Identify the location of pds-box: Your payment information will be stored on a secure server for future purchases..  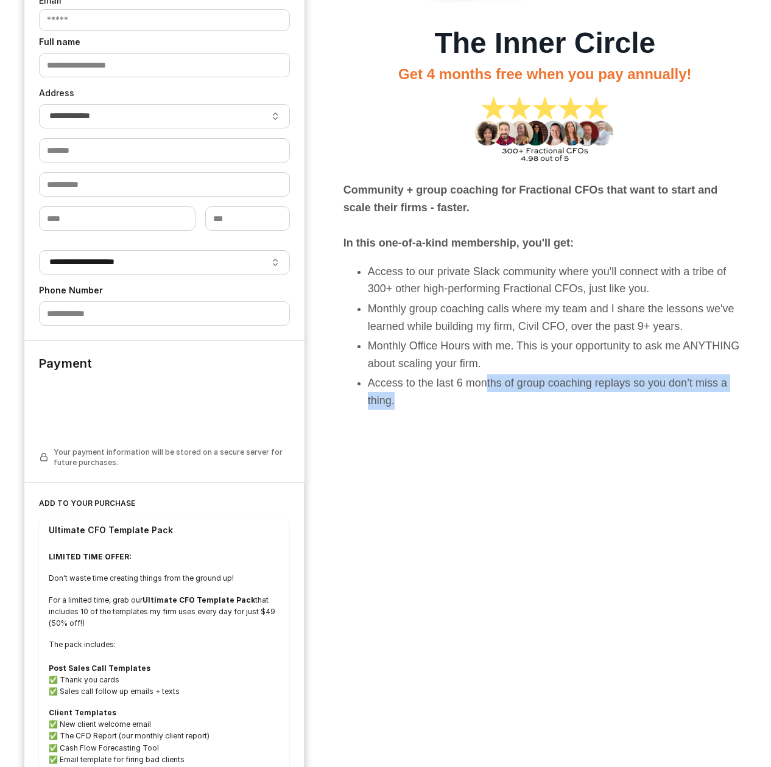
(164, 457).